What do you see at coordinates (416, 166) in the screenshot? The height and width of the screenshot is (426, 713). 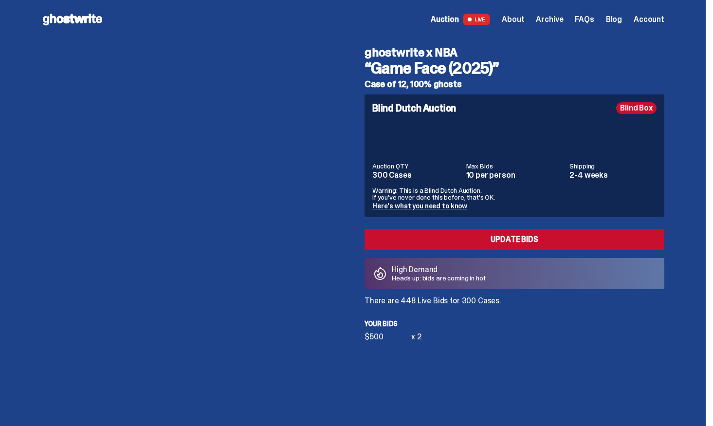 I see `dt: Auction QTY` at bounding box center [416, 166].